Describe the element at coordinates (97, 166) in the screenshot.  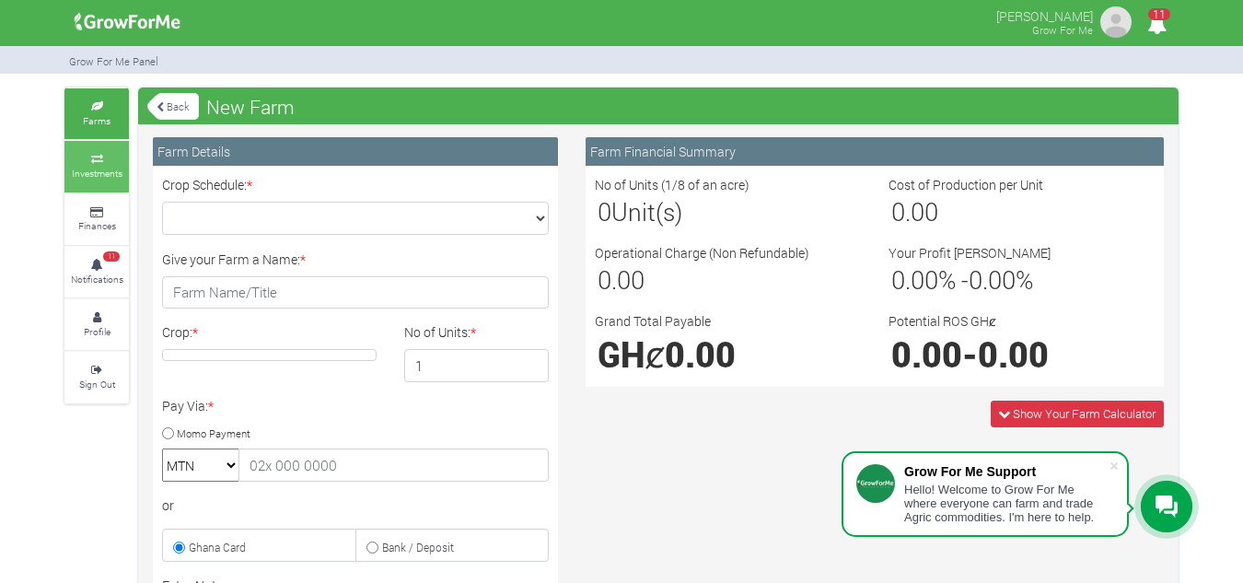
I see `a: Investments` at that location.